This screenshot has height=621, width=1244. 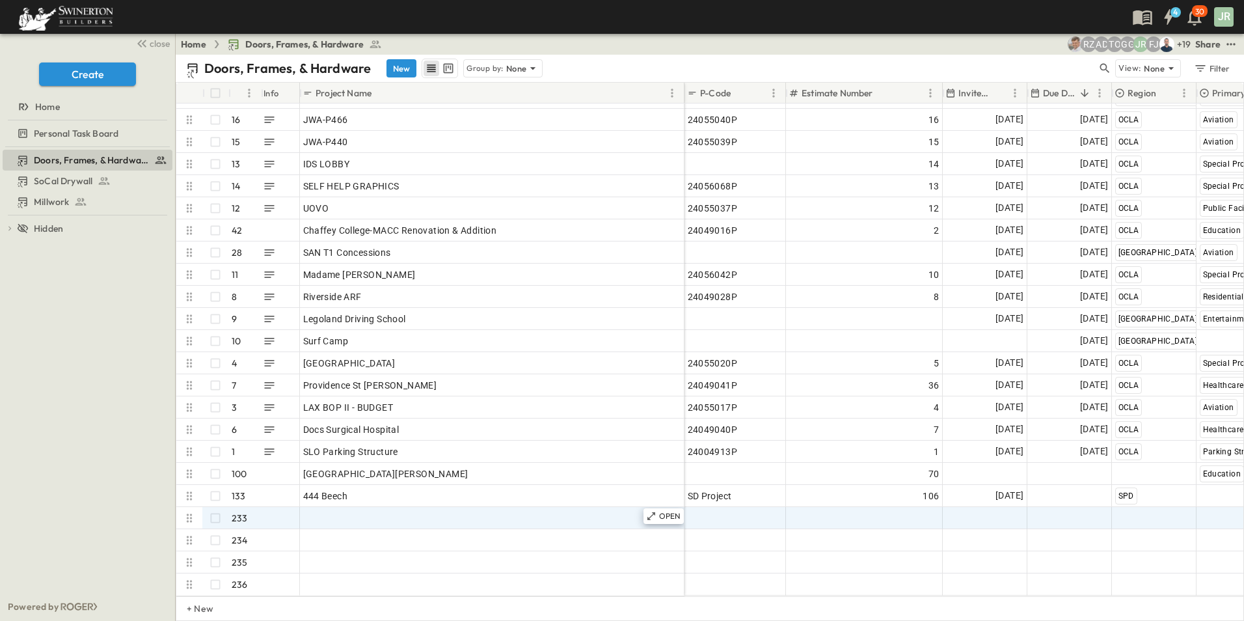 I want to click on span: Healthcare, so click(x=1223, y=429).